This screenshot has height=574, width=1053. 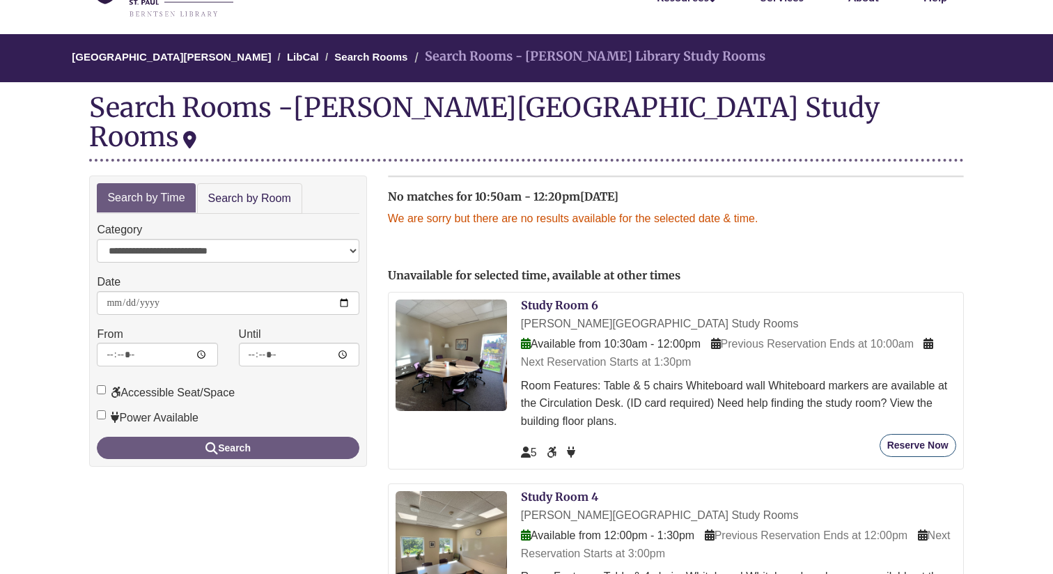 I want to click on a: Search by Room, so click(x=249, y=199).